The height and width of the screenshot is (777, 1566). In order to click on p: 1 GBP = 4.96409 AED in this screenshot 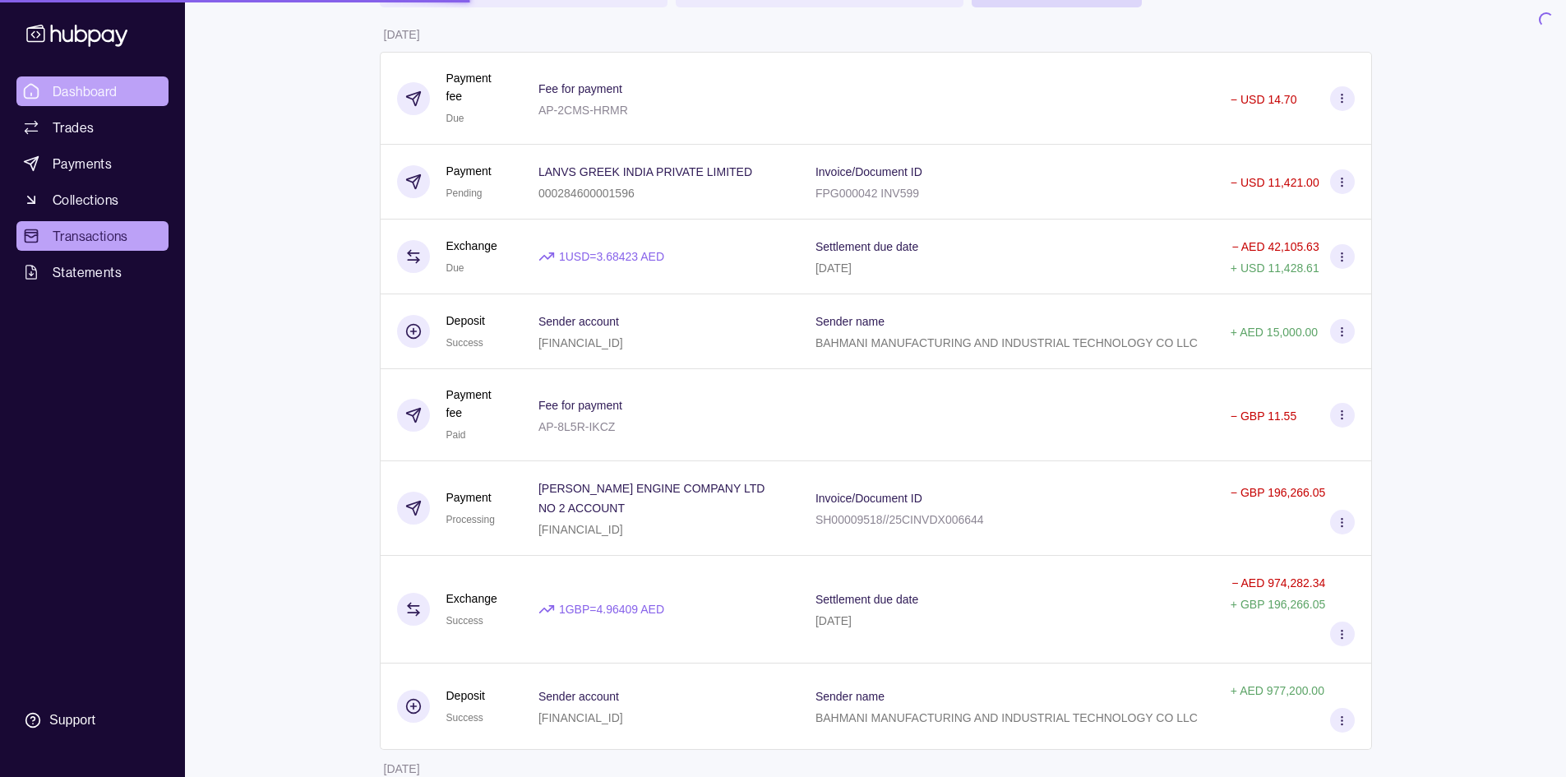, I will do `click(612, 609)`.